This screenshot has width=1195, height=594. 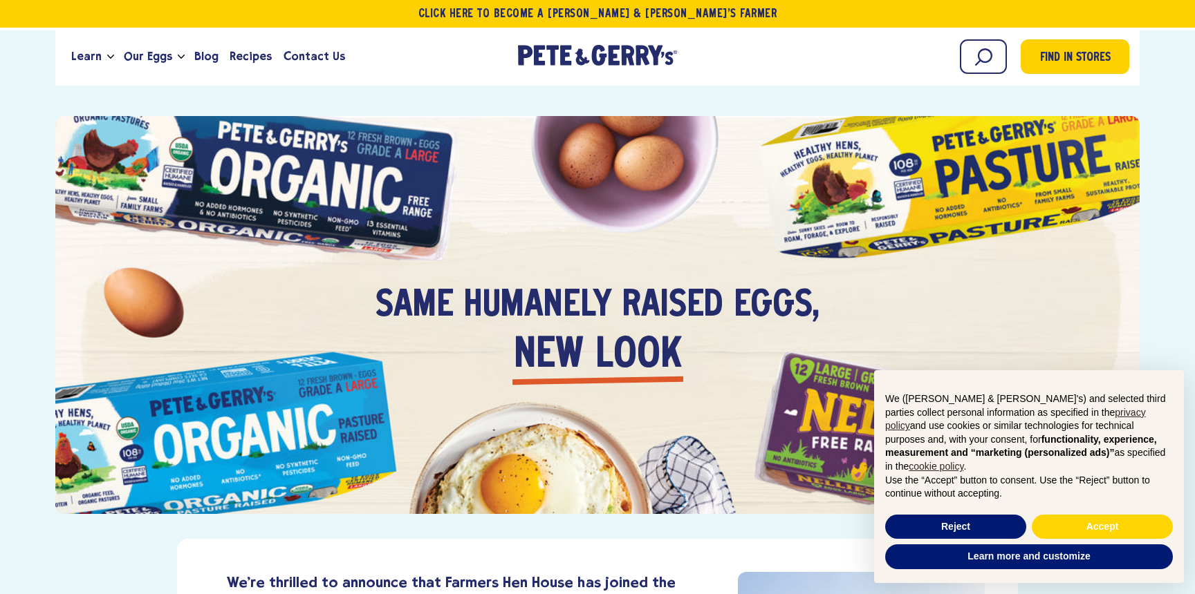 What do you see at coordinates (1029, 487) in the screenshot?
I see `p: Use the “Accept” button to consent. Use the “Reject” button to continue without accepting.` at bounding box center [1029, 487].